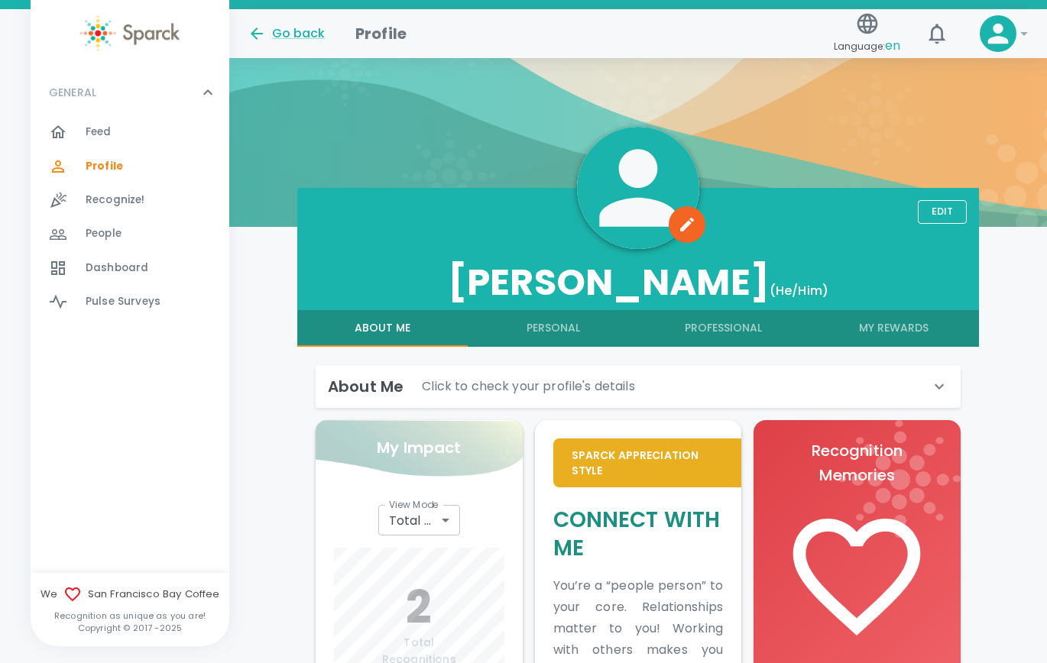 This screenshot has width=1047, height=663. I want to click on span: Pulse Surveys, so click(123, 302).